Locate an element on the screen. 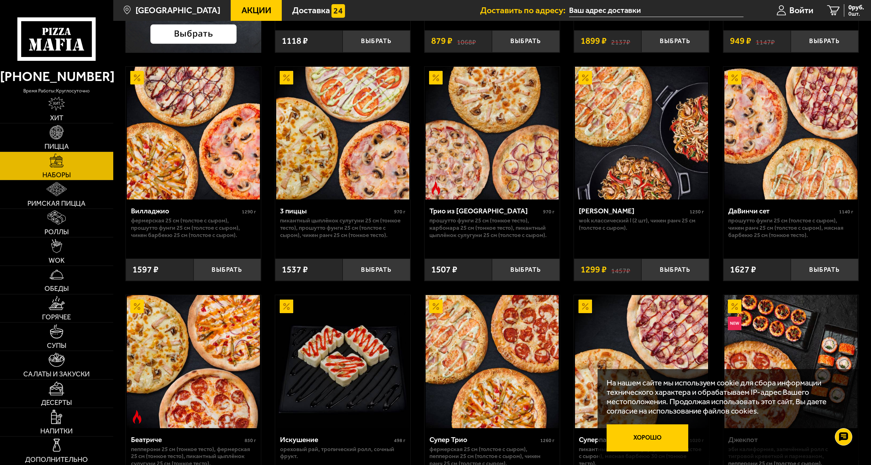 The width and height of the screenshot is (871, 465). a: АкционныйВилладжио is located at coordinates (193, 133).